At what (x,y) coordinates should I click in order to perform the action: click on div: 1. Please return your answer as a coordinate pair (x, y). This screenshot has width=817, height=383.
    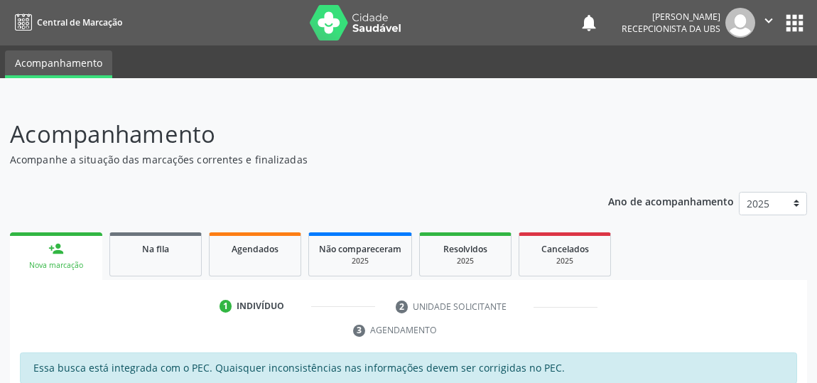
    Looking at the image, I should click on (226, 306).